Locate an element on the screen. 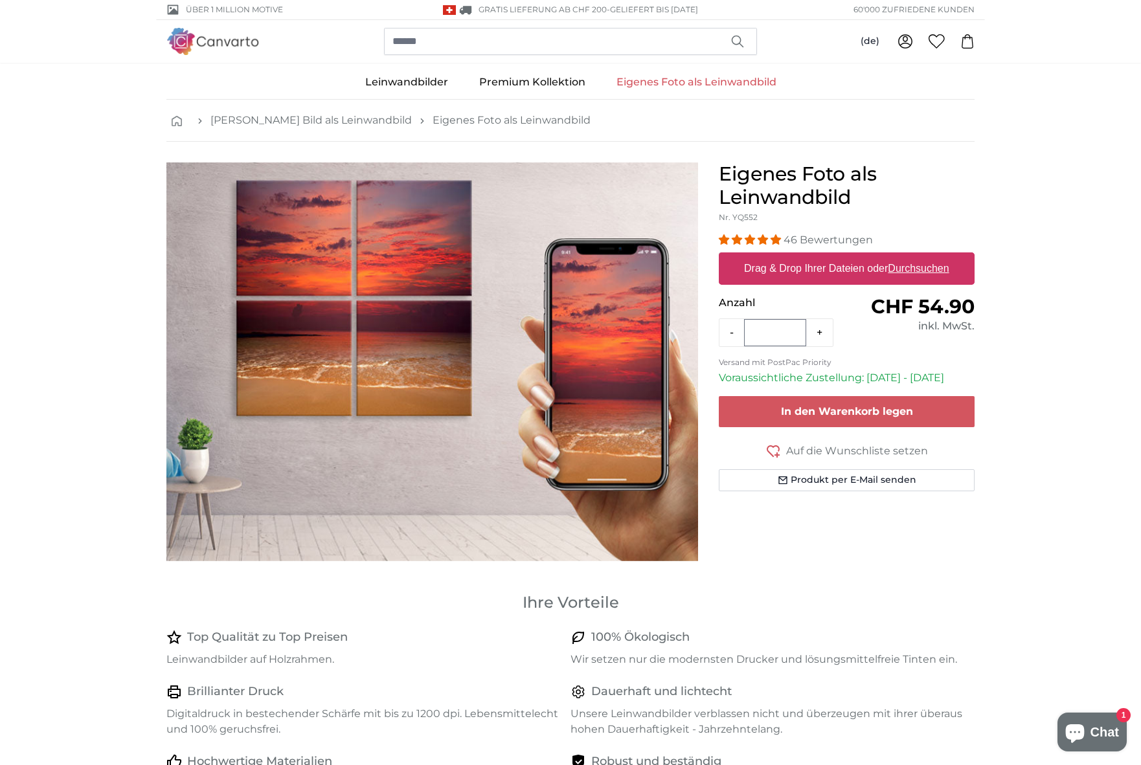  h4: Dauerhaft und lichtecht is located at coordinates (661, 692).